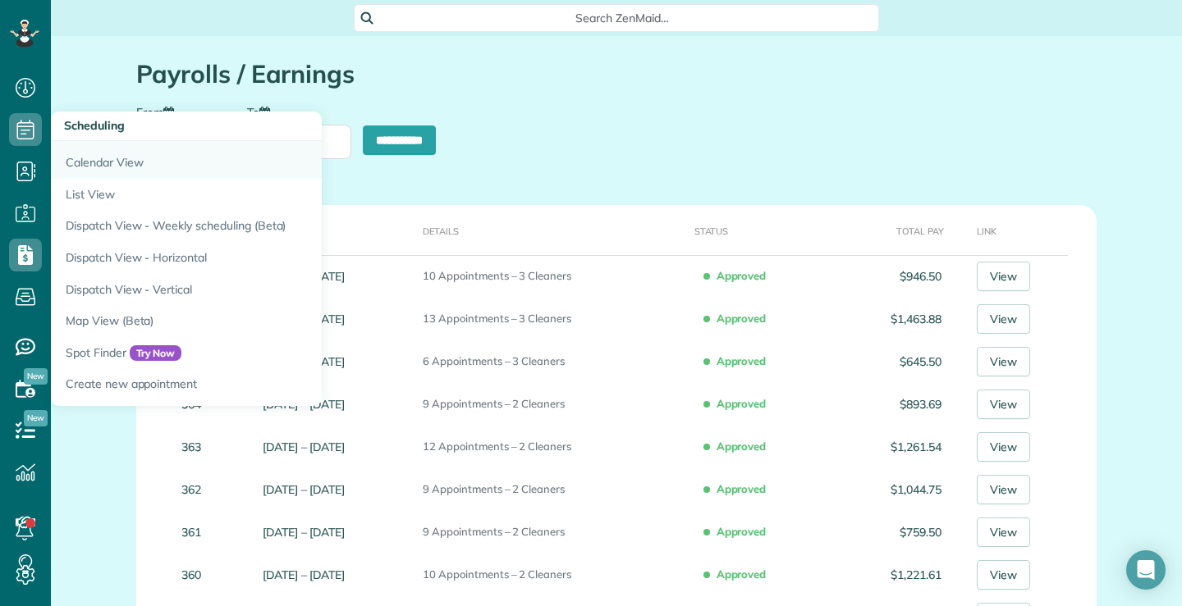 The height and width of the screenshot is (606, 1182). What do you see at coordinates (256, 290) in the screenshot?
I see `a: Dispatch View - Vertical` at bounding box center [256, 290].